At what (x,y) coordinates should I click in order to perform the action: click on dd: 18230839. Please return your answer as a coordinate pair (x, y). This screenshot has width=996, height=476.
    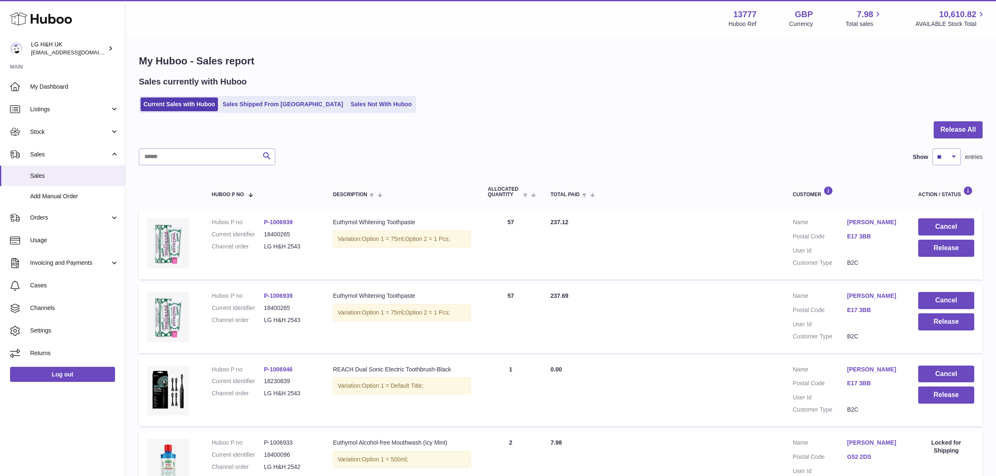
    Looking at the image, I should click on (290, 381).